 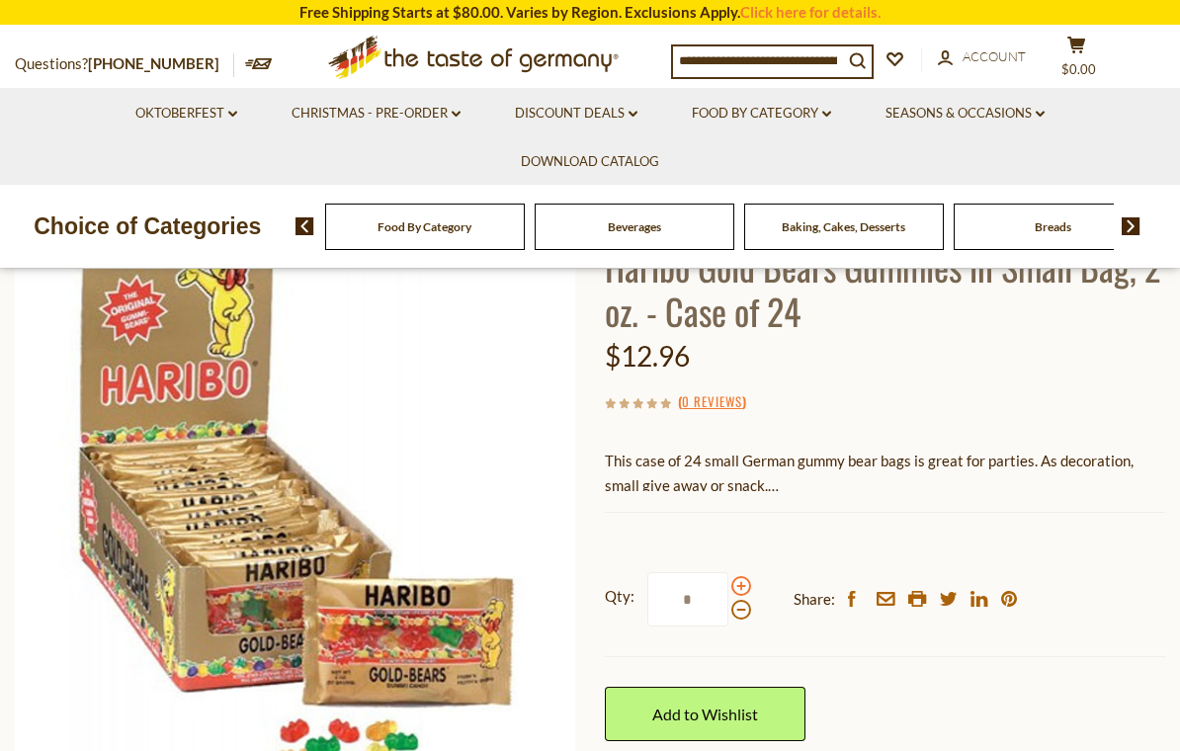 What do you see at coordinates (634, 226) in the screenshot?
I see `span: Beverages` at bounding box center [634, 226].